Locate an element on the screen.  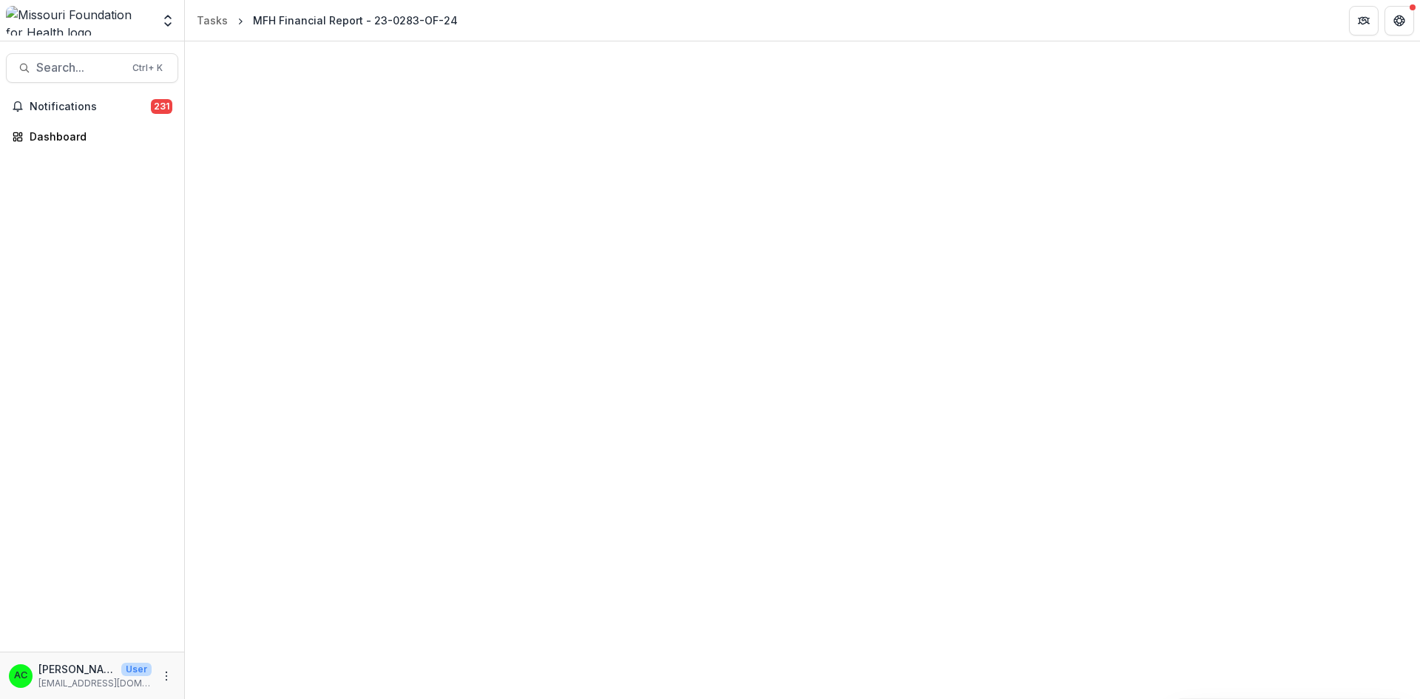
span: Search... is located at coordinates (80, 67).